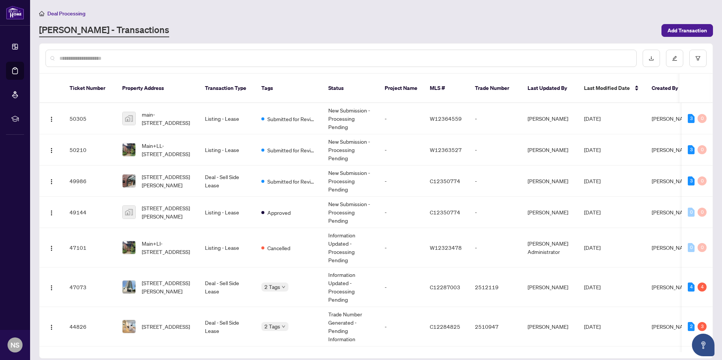 Image resolution: width=722 pixels, height=360 pixels. I want to click on span: Last Modified Date, so click(607, 88).